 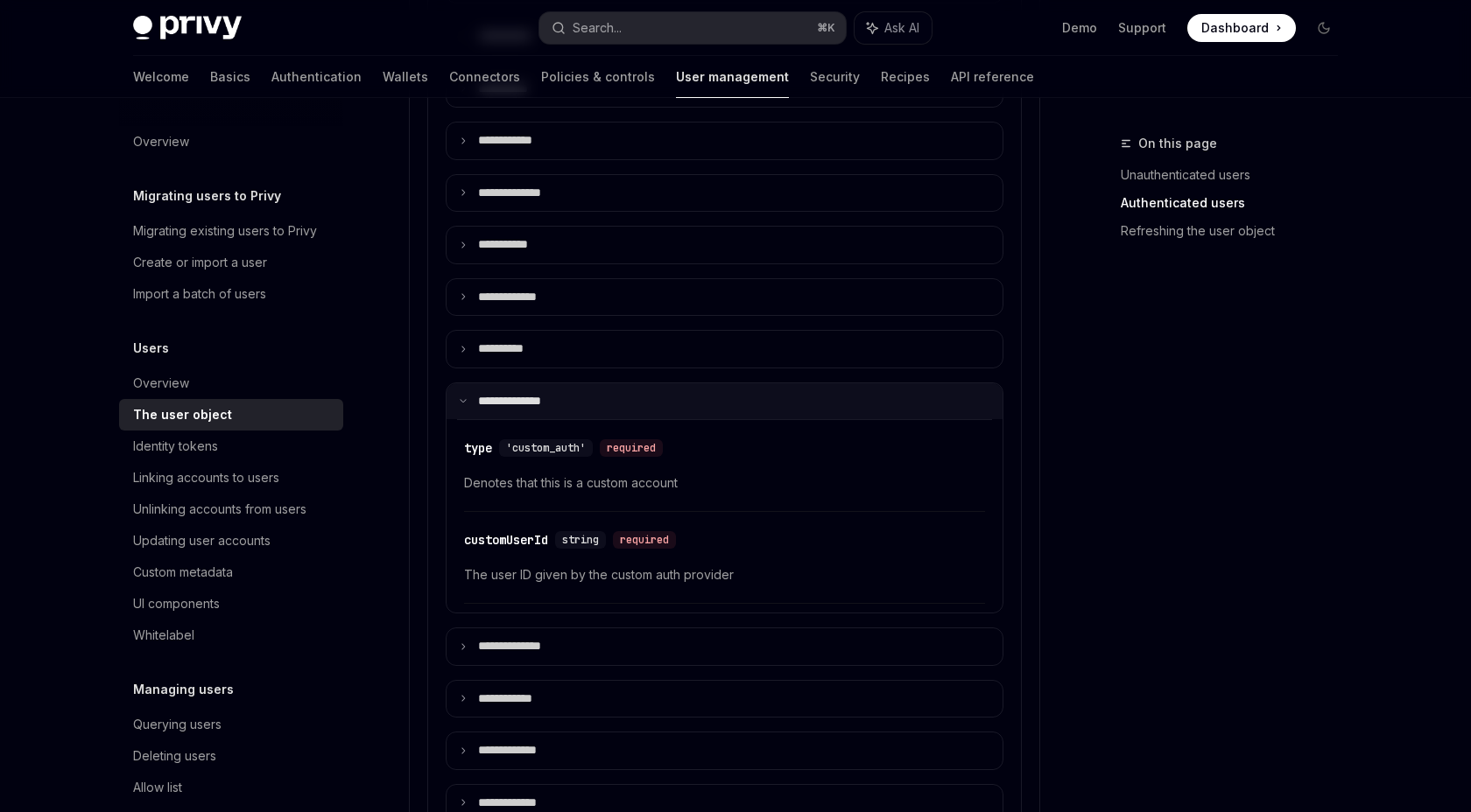 I want to click on a: Unauthenticated users, so click(x=1236, y=175).